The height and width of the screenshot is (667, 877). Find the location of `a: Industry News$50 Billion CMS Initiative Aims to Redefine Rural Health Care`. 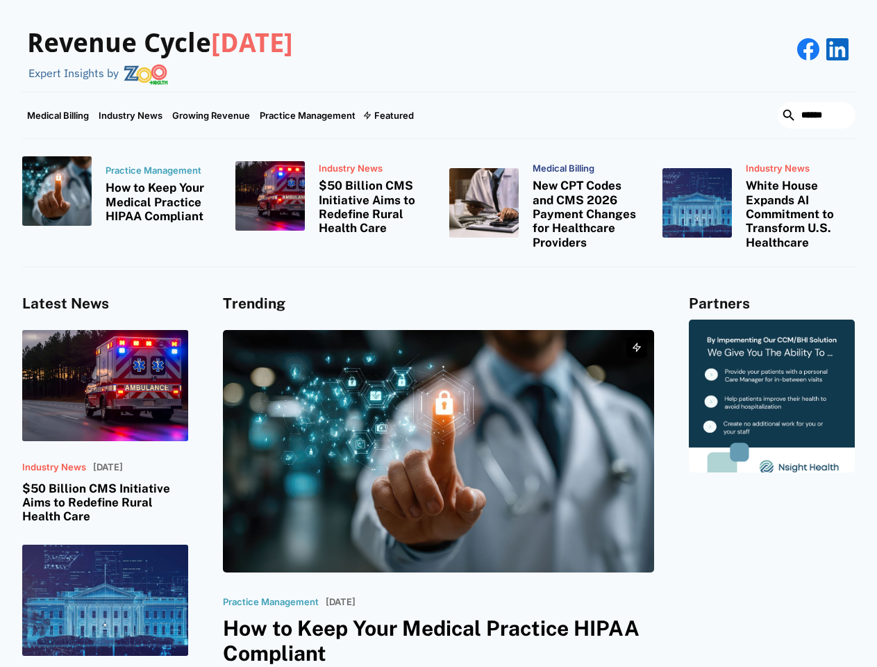

a: Industry News$50 Billion CMS Initiative Aims to Redefine Rural Health Care is located at coordinates (332, 196).